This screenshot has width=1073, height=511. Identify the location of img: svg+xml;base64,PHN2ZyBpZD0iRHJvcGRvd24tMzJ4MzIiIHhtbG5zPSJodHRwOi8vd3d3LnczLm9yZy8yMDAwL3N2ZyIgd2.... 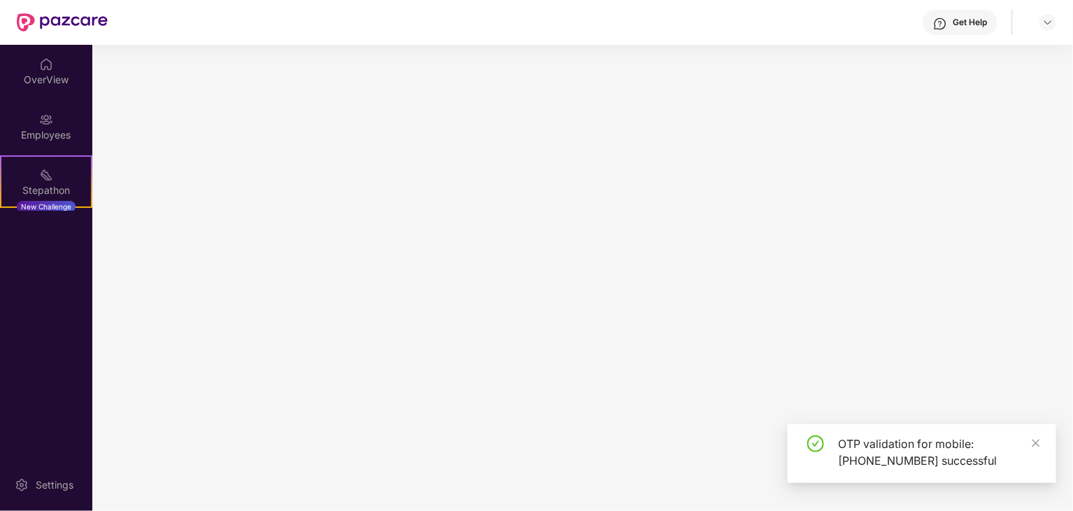
(1048, 22).